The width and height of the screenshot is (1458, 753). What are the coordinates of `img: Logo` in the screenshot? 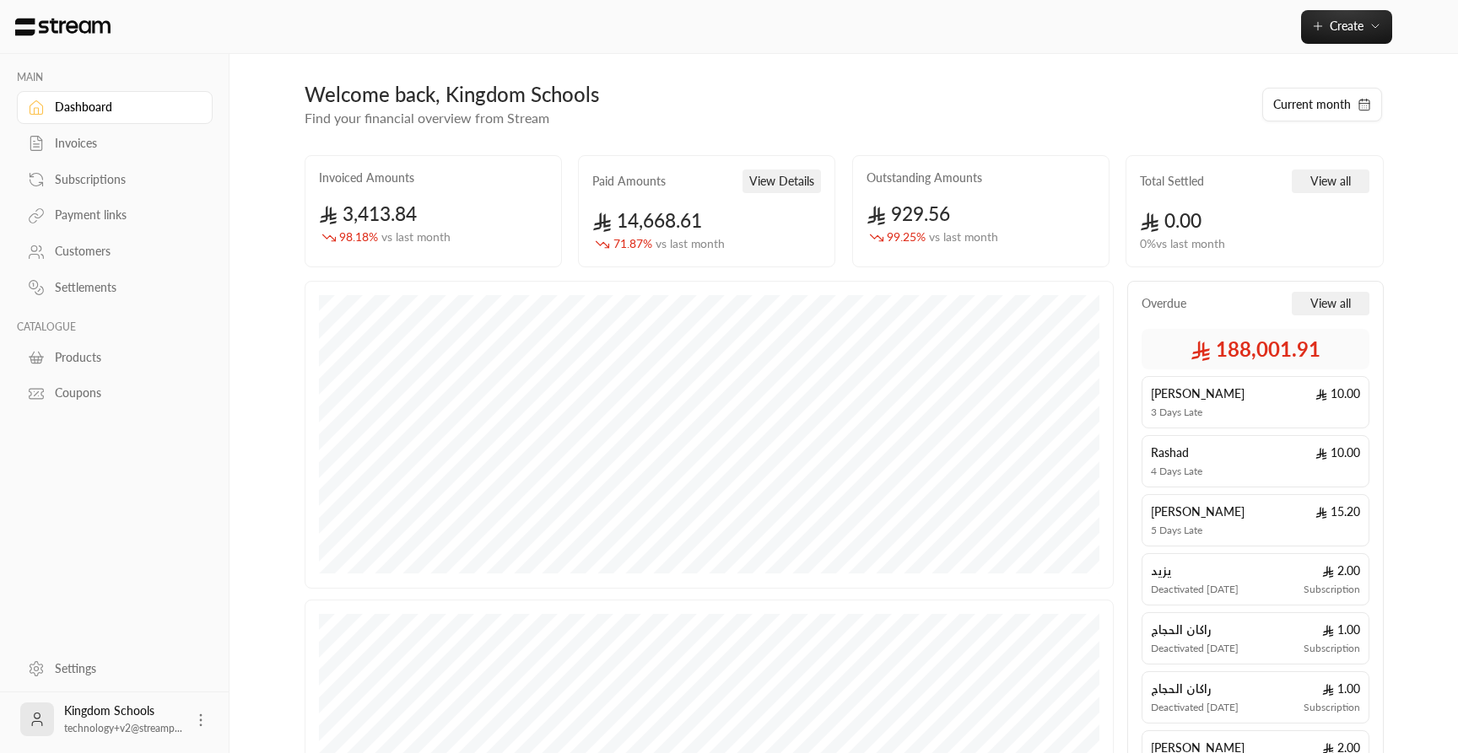 It's located at (62, 27).